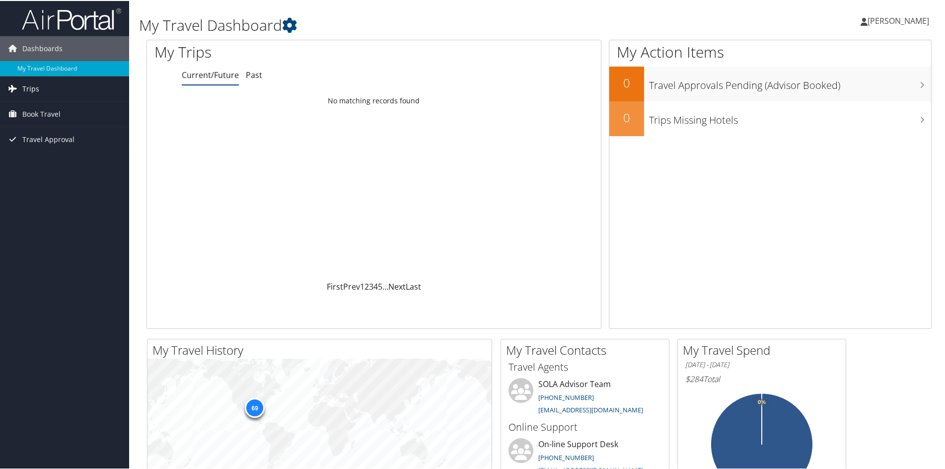  Describe the element at coordinates (72, 18) in the screenshot. I see `img: airportal-logo.png` at that location.